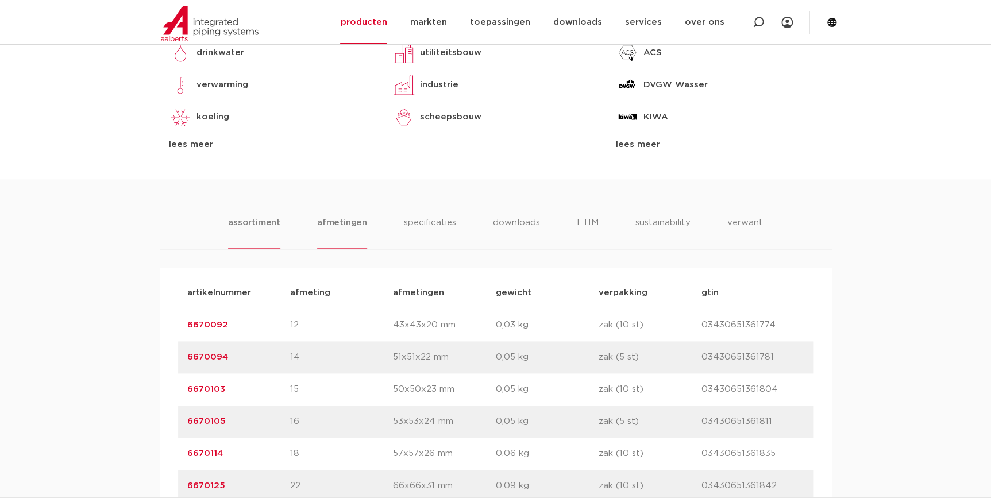 This screenshot has width=991, height=498. What do you see at coordinates (205, 453) in the screenshot?
I see `a: 6670114` at bounding box center [205, 453].